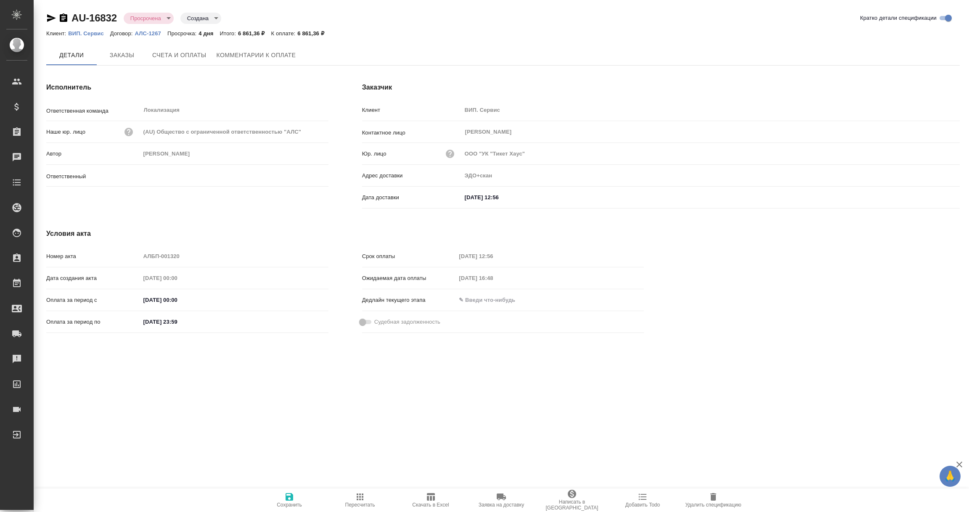 The width and height of the screenshot is (969, 512). I want to click on p: Ответственный, so click(93, 177).